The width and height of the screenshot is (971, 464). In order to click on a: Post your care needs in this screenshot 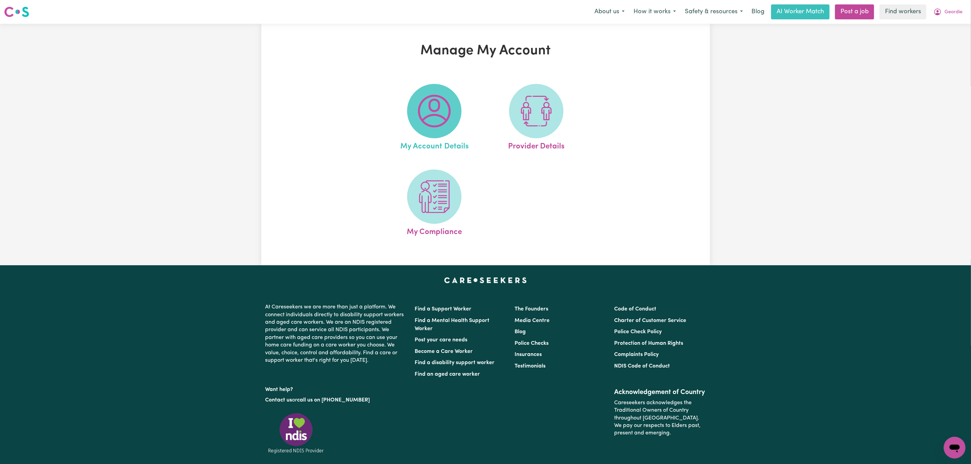, I will do `click(441, 340)`.